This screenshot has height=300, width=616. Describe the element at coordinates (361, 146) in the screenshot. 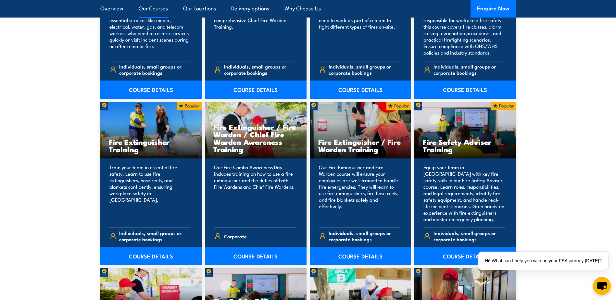

I see `h3: Fire Extinguisher / Fire Warden Training` at that location.